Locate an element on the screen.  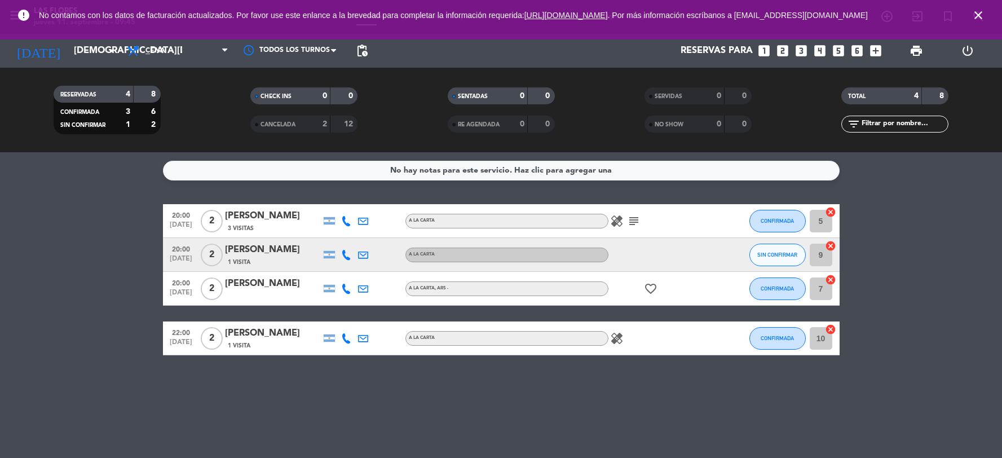
span: SENTADAS is located at coordinates (472, 96).